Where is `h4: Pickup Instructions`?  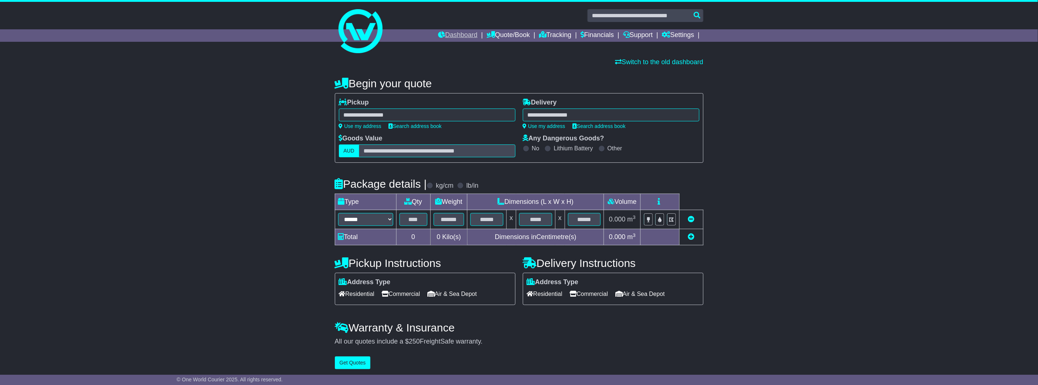
h4: Pickup Instructions is located at coordinates (425, 263).